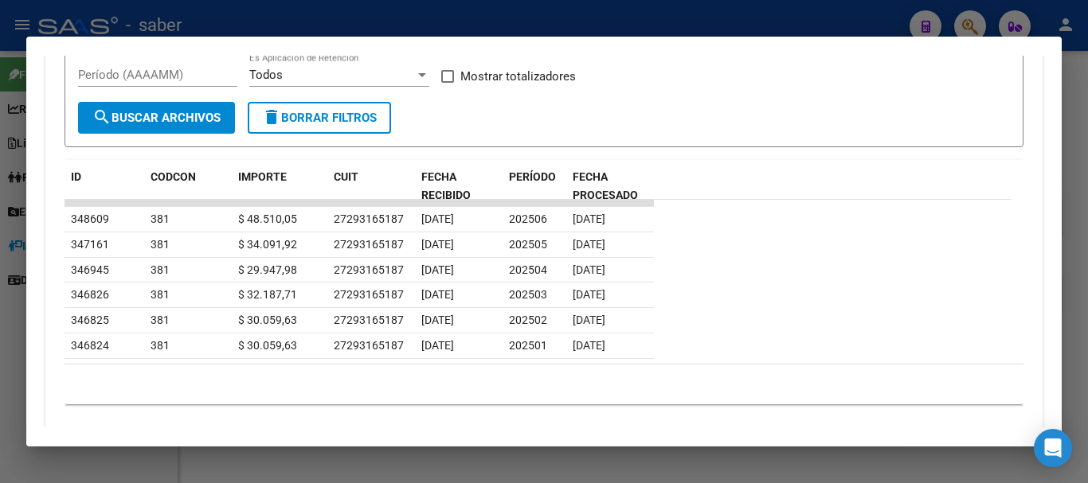 The width and height of the screenshot is (1088, 483). I want to click on span: 202505, so click(528, 245).